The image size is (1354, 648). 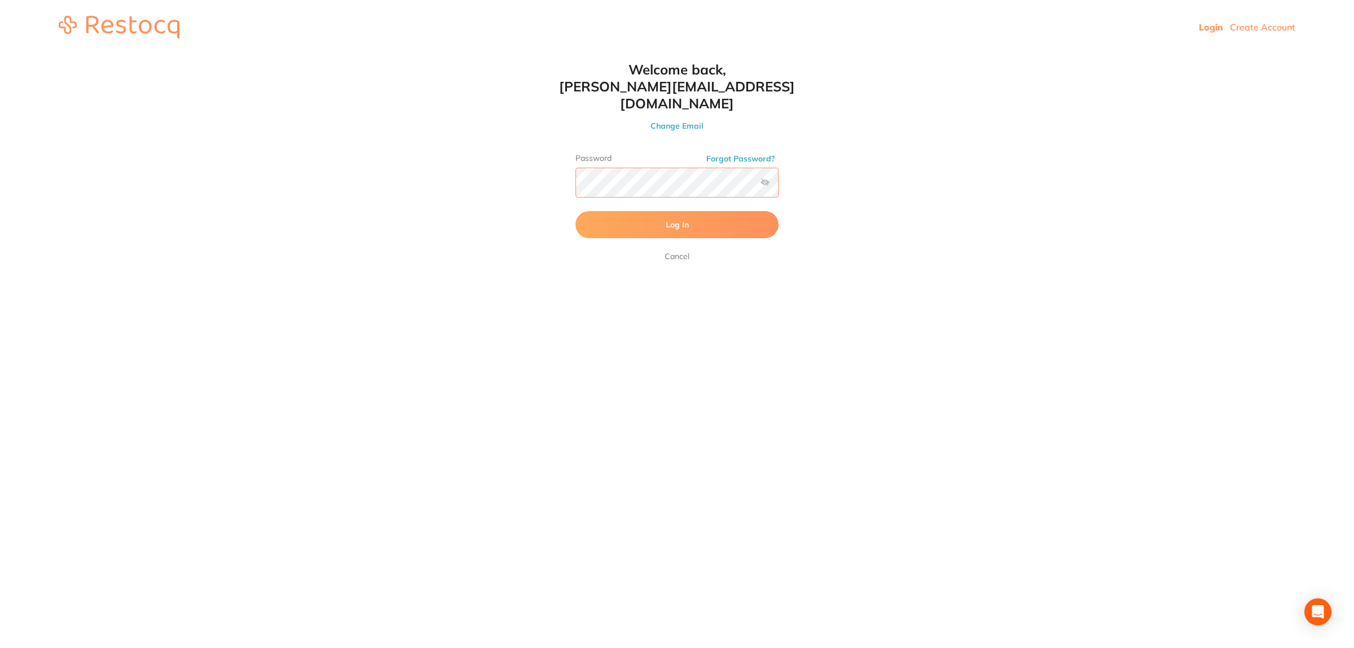 What do you see at coordinates (677, 225) in the screenshot?
I see `span: Log In` at bounding box center [677, 225].